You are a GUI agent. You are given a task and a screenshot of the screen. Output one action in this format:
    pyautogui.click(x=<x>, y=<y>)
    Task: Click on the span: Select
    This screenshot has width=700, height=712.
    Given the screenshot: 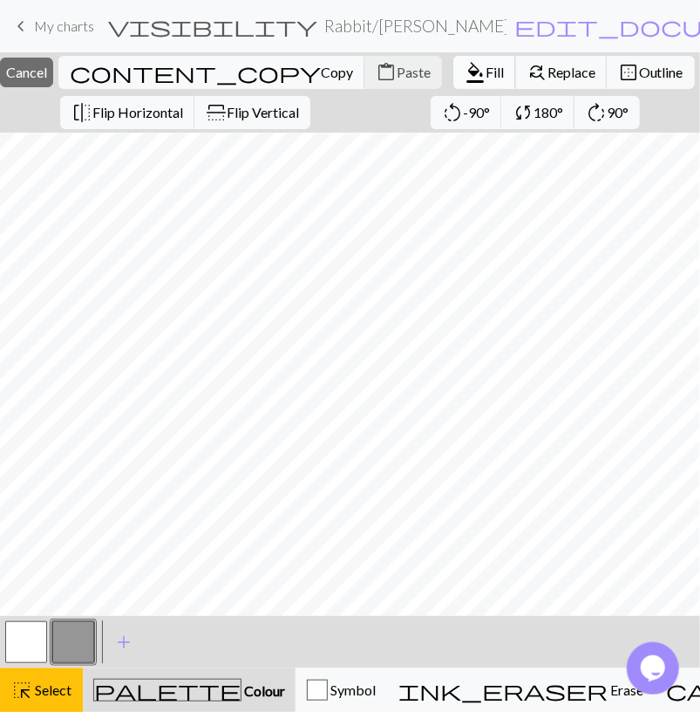 What is the action you would take?
    pyautogui.click(x=51, y=689)
    